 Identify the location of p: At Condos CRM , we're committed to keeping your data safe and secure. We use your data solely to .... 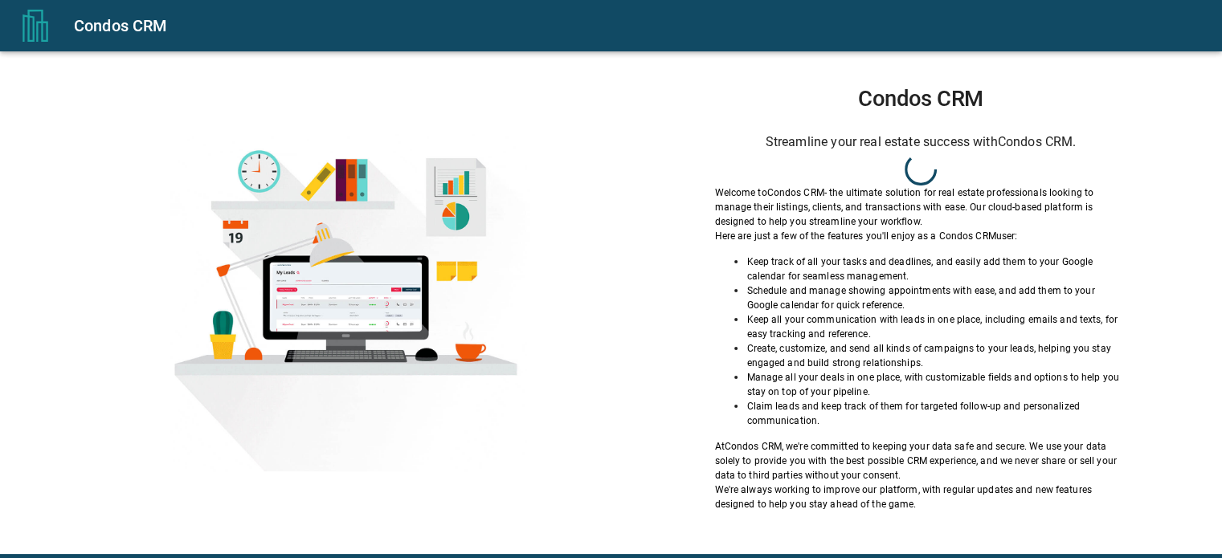
(920, 461).